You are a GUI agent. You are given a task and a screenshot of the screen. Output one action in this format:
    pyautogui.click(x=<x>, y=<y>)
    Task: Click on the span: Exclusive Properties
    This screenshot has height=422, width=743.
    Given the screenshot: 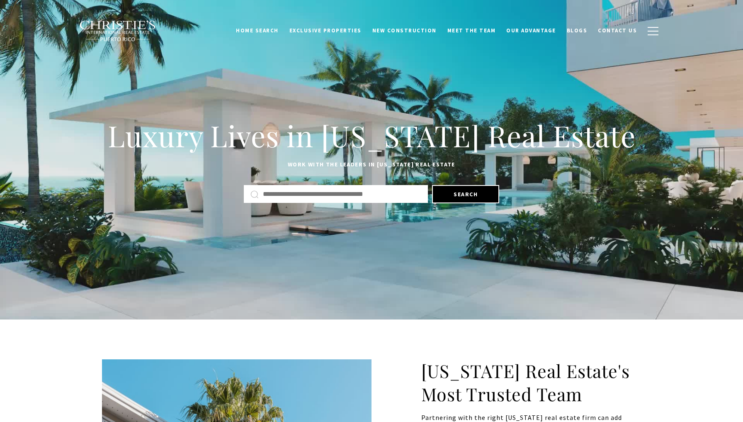 What is the action you would take?
    pyautogui.click(x=326, y=30)
    